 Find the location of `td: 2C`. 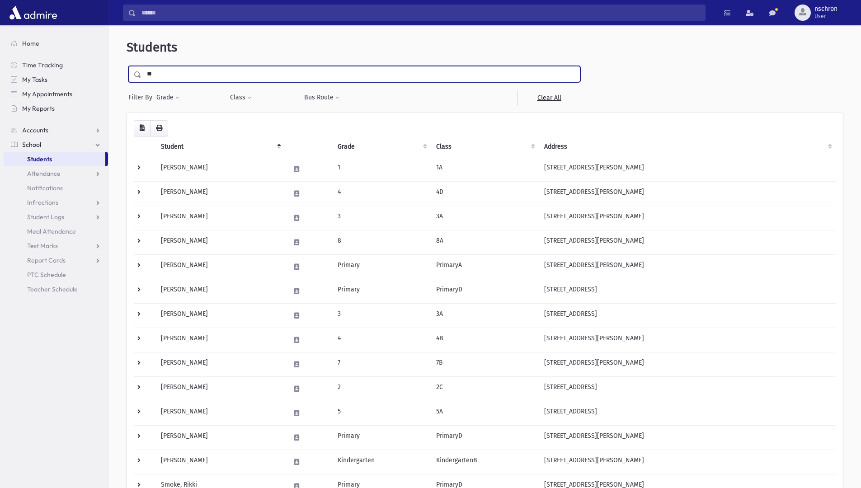

td: 2C is located at coordinates (485, 389).